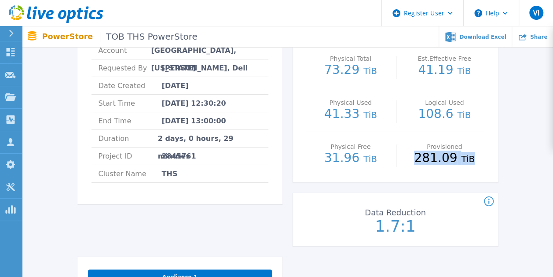 The width and height of the screenshot is (553, 277). I want to click on p: 31.96, so click(351, 158).